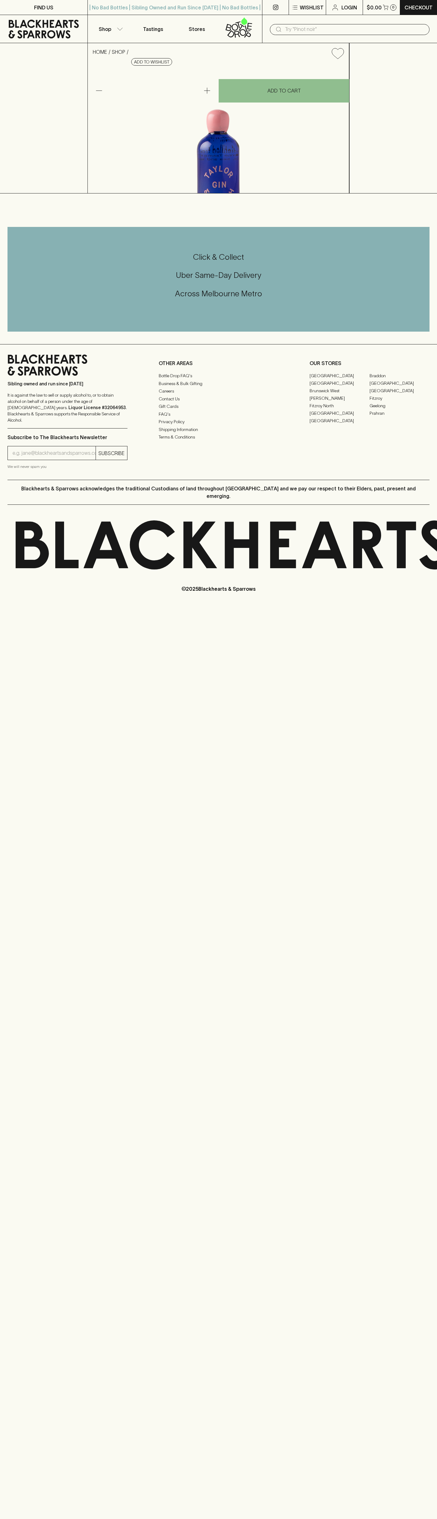  Describe the element at coordinates (105, 29) in the screenshot. I see `p: Shop` at that location.